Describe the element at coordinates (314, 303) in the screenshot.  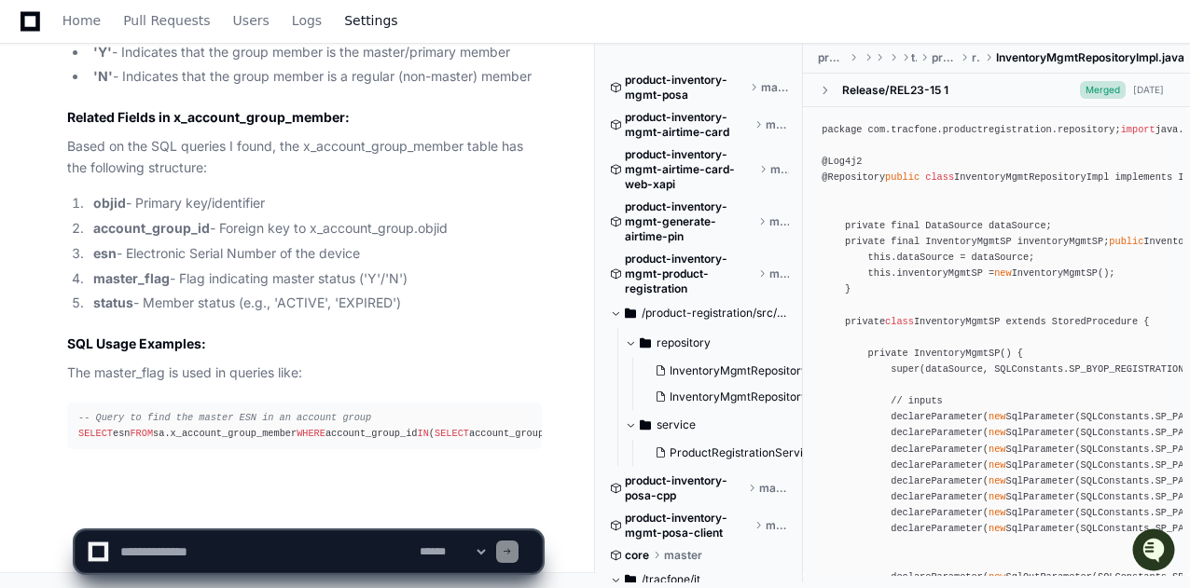
I see `li: - Member status (e.g., 'ACTIVE', 'EXPIRED')` at that location.